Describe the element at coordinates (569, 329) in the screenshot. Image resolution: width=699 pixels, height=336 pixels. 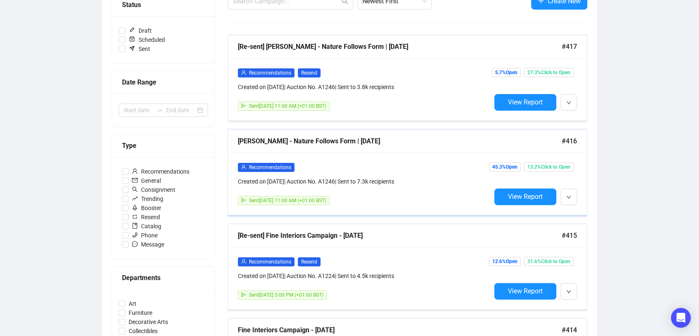
I see `span: #414` at that location.